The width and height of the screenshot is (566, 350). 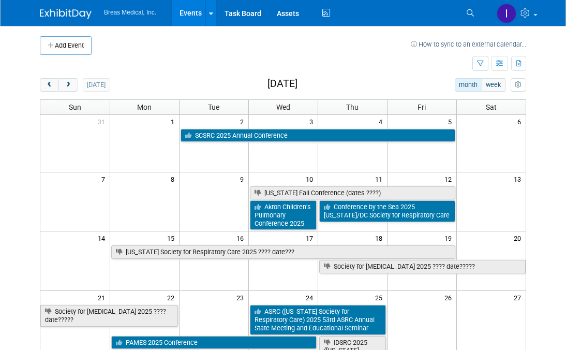 I want to click on a: Akron Children’s Pulmonary Conference 2025, so click(x=283, y=215).